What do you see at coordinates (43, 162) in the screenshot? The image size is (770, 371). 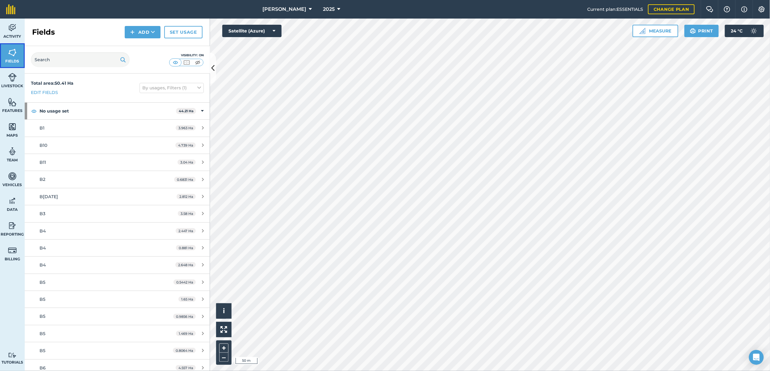 I see `span: B11` at bounding box center [43, 162].